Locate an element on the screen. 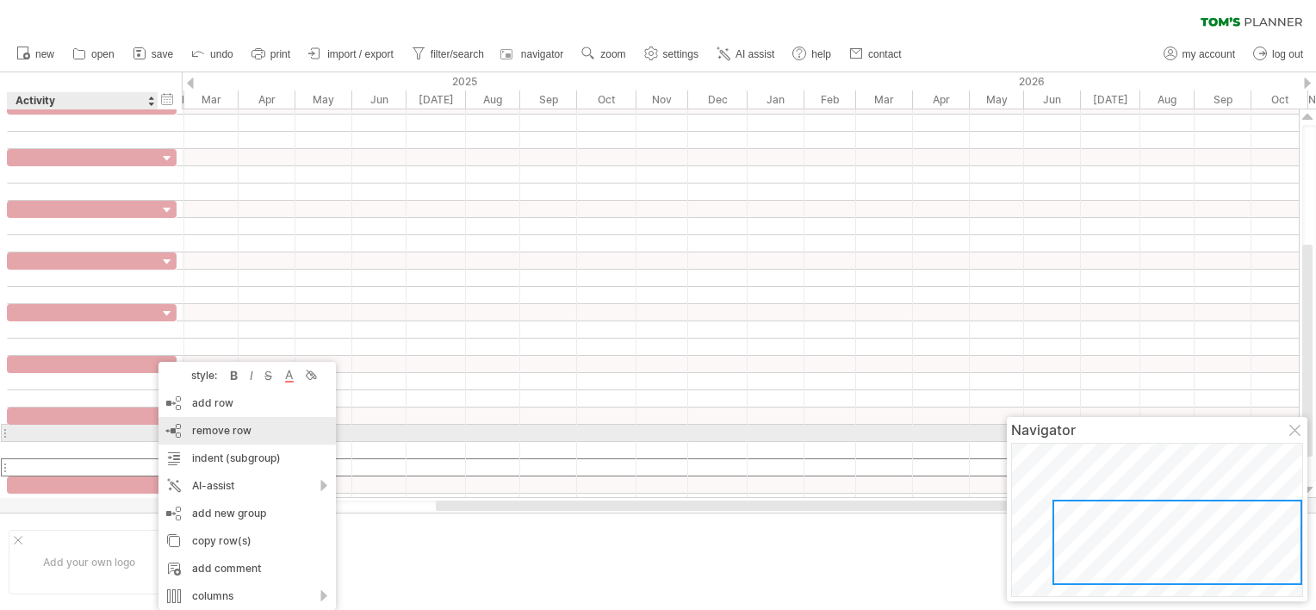 The image size is (1316, 610). div: September 2026 is located at coordinates (1223, 99).